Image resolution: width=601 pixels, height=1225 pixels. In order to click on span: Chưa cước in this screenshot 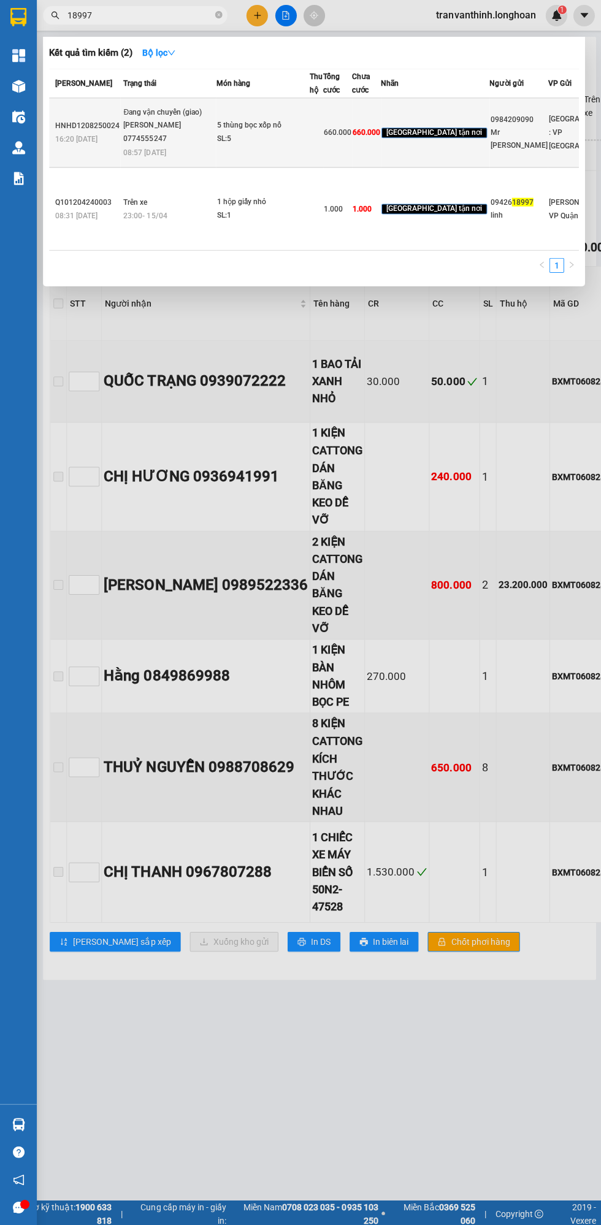, I will do `click(360, 83)`.